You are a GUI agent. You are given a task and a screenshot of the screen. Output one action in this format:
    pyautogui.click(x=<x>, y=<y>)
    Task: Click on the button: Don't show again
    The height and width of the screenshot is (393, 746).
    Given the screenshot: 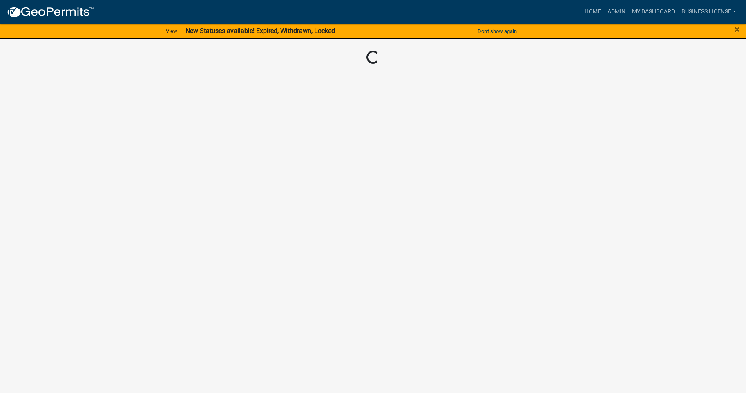 What is the action you would take?
    pyautogui.click(x=497, y=31)
    